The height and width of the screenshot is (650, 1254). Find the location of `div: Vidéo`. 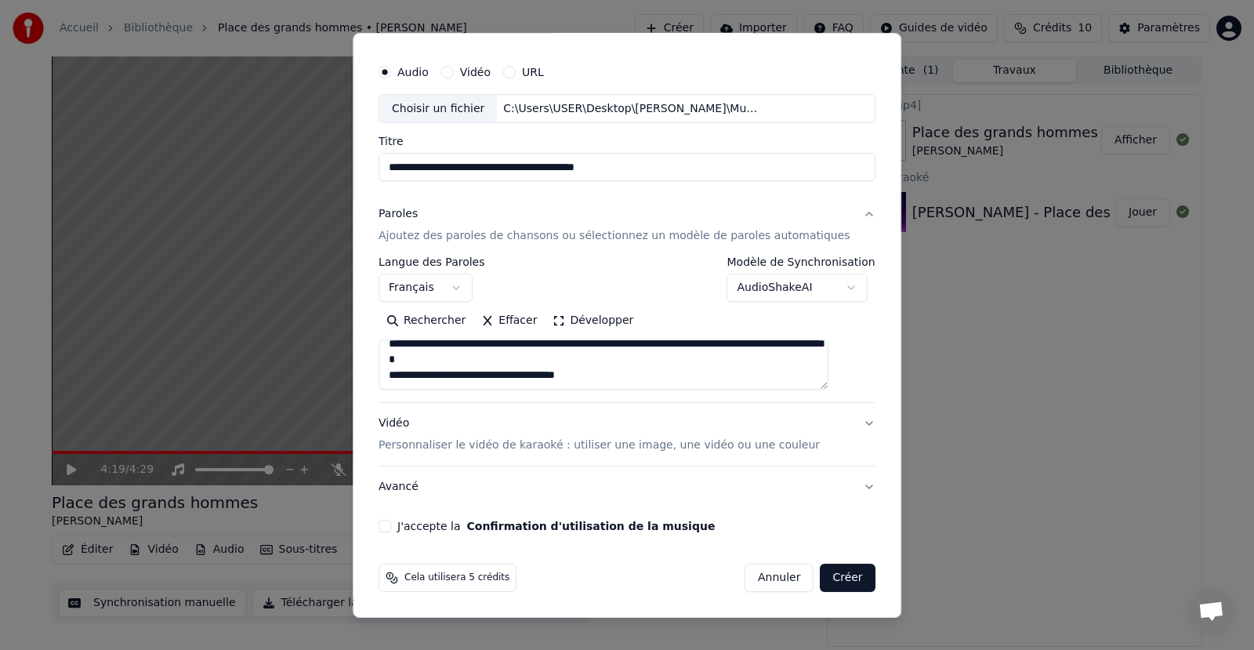

div: Vidéo is located at coordinates (599, 434).